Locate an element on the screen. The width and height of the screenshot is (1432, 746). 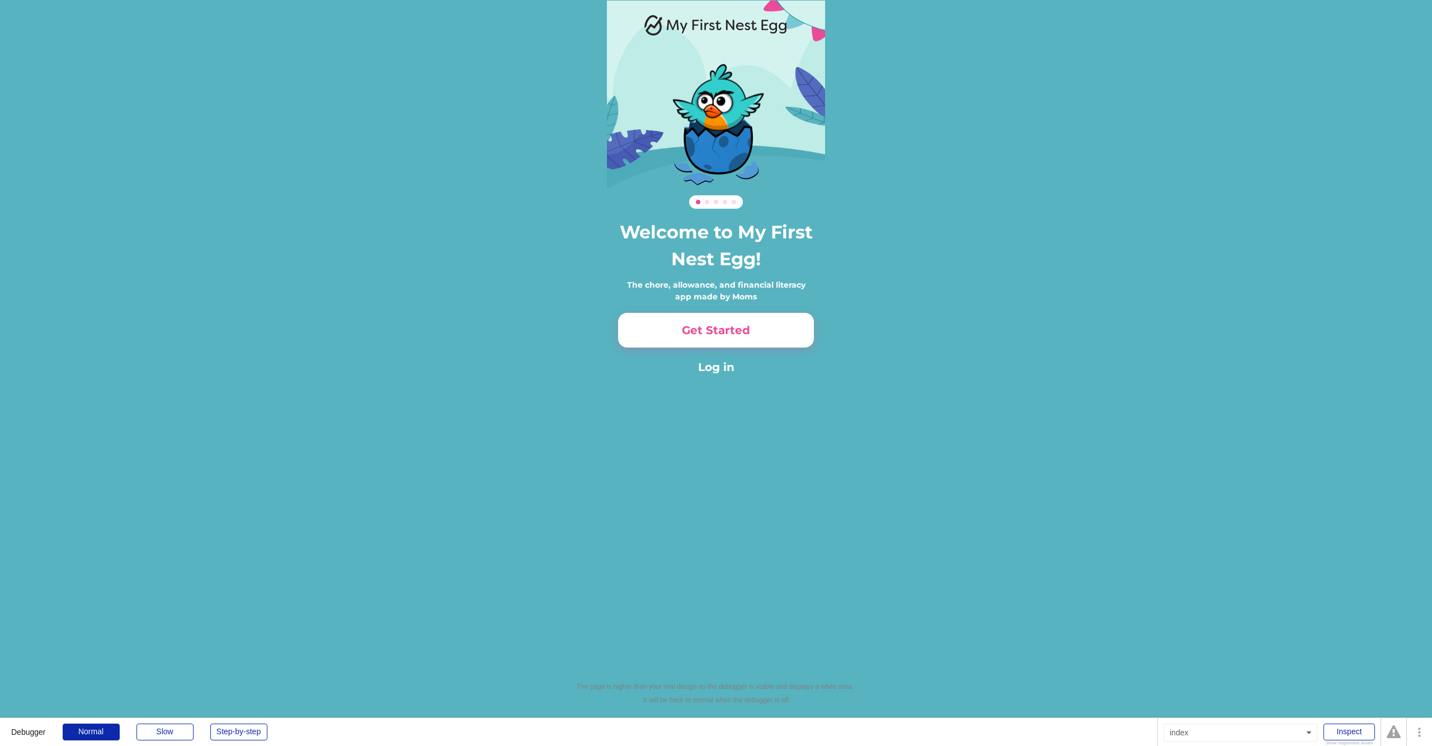
div: Show responsive boxes is located at coordinates (1349, 743).